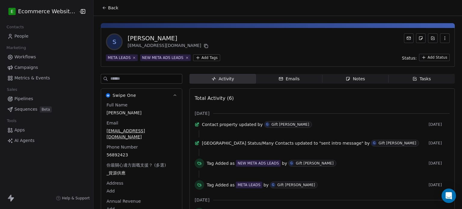  What do you see at coordinates (136, 165) in the screenshot?
I see `span: 你最關心邊方面嘅支援？ (多選)` at bounding box center [136, 165].